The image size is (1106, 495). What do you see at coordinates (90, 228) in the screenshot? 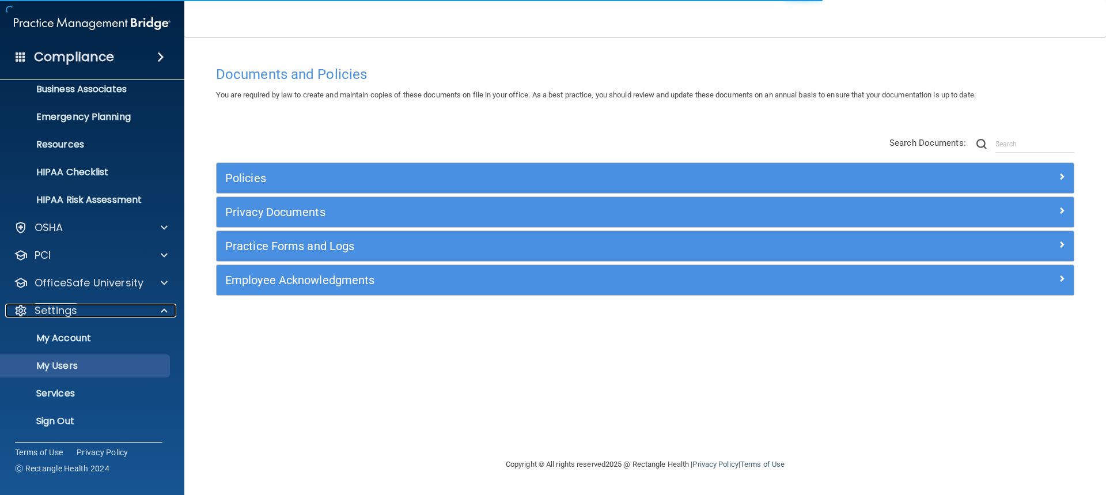
I see `a: OSHA` at bounding box center [90, 228].